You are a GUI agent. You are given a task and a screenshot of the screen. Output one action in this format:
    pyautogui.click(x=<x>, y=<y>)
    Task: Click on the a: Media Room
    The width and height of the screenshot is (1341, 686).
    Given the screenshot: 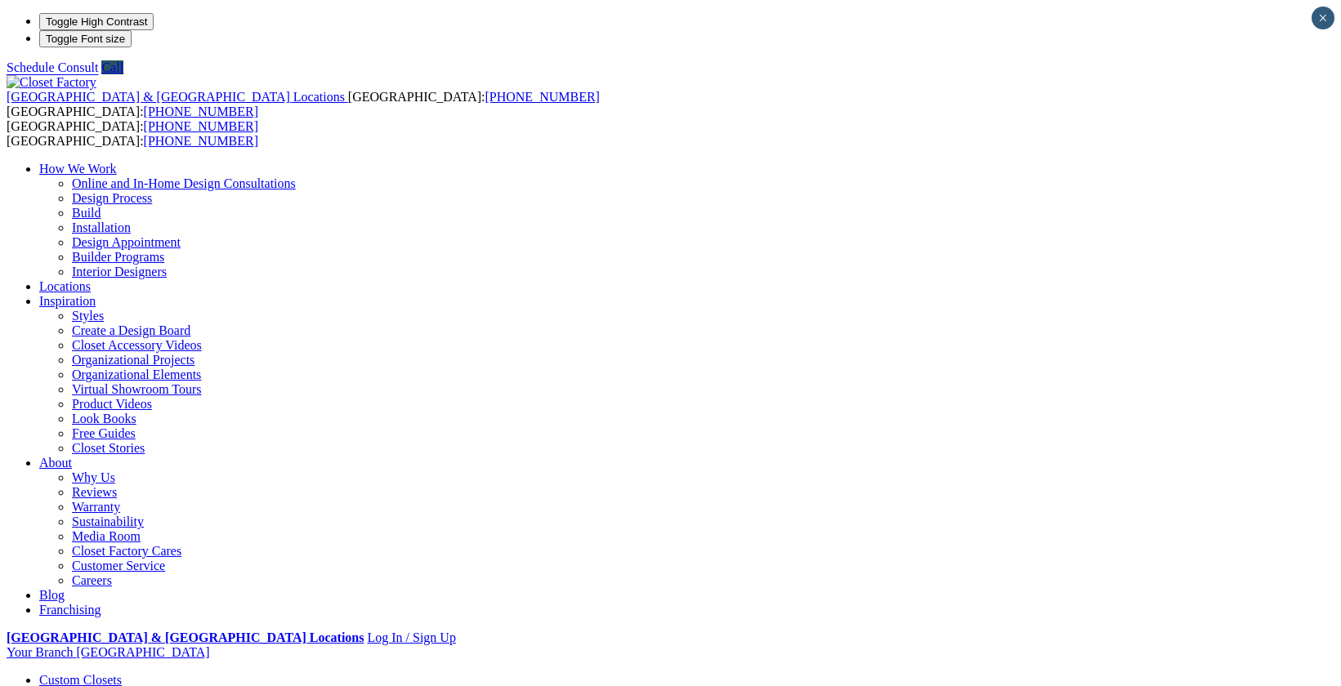 What is the action you would take?
    pyautogui.click(x=106, y=536)
    